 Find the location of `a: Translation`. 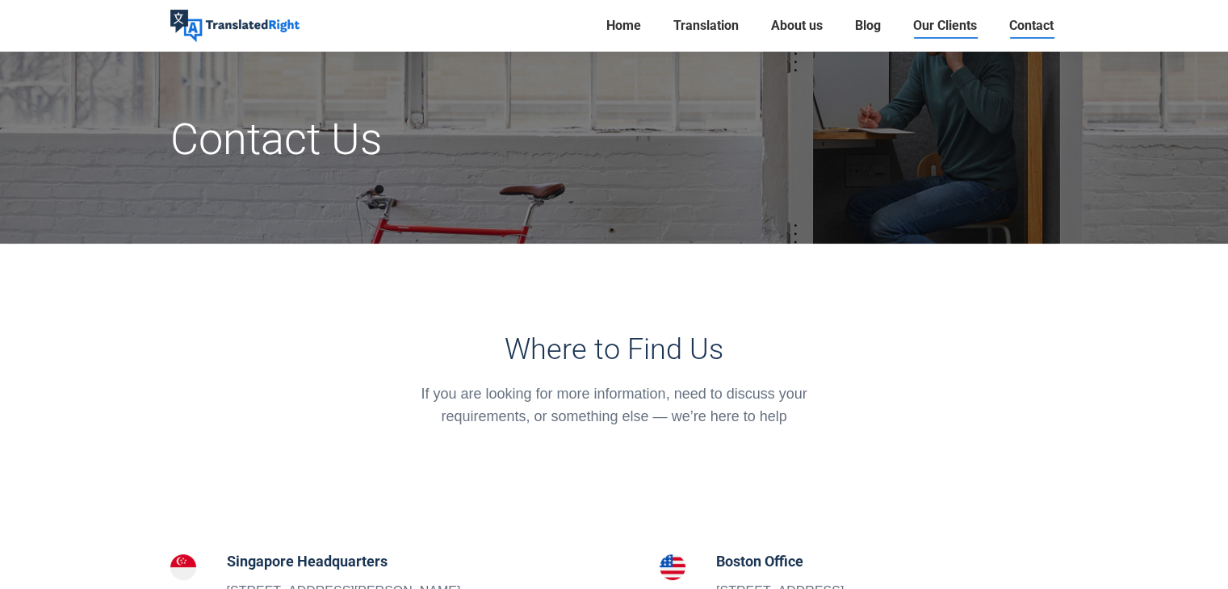

a: Translation is located at coordinates (706, 26).